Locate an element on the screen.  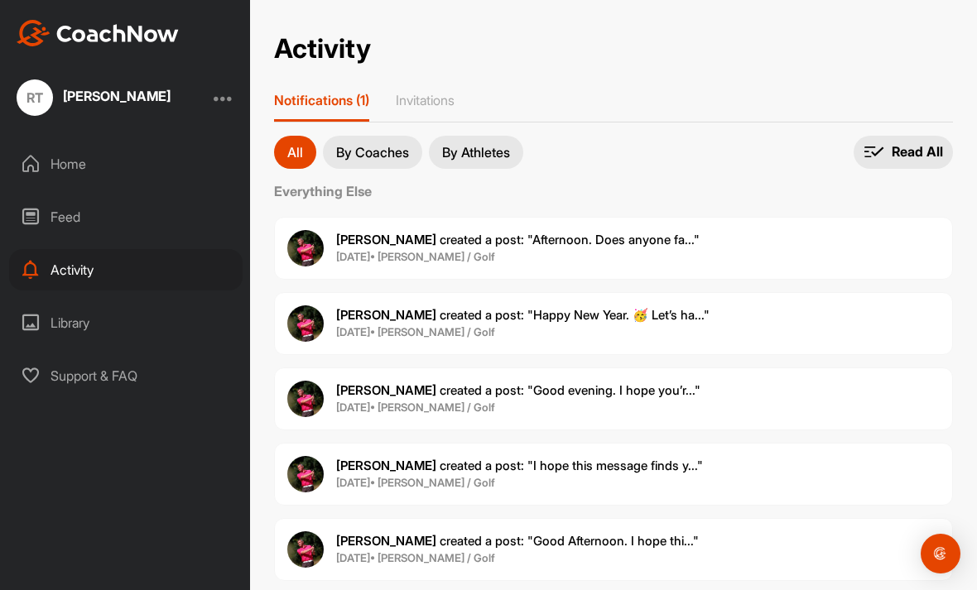
p: By Athletes is located at coordinates (476, 152).